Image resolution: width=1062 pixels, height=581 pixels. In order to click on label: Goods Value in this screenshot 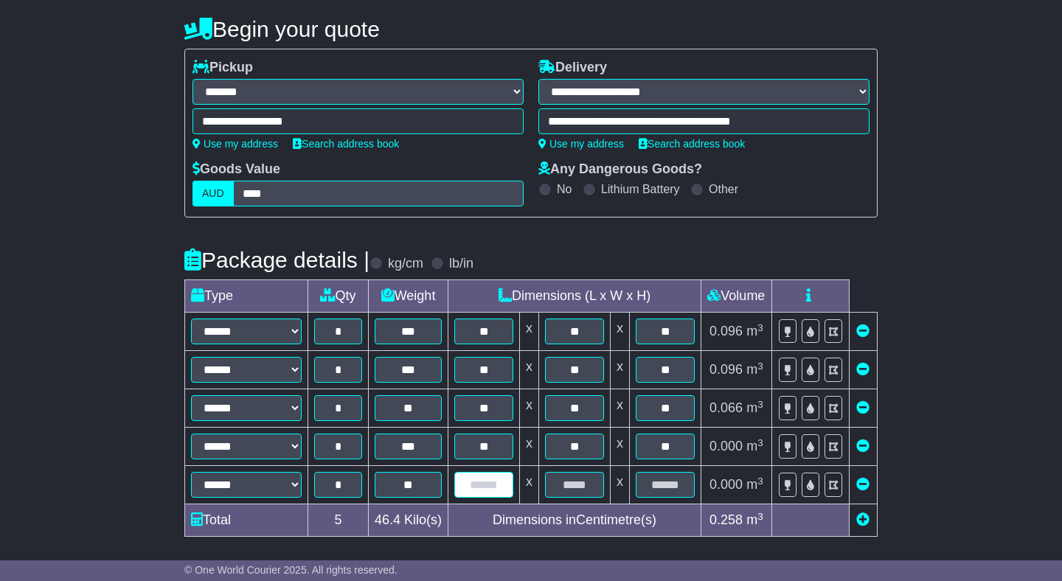, I will do `click(236, 170)`.